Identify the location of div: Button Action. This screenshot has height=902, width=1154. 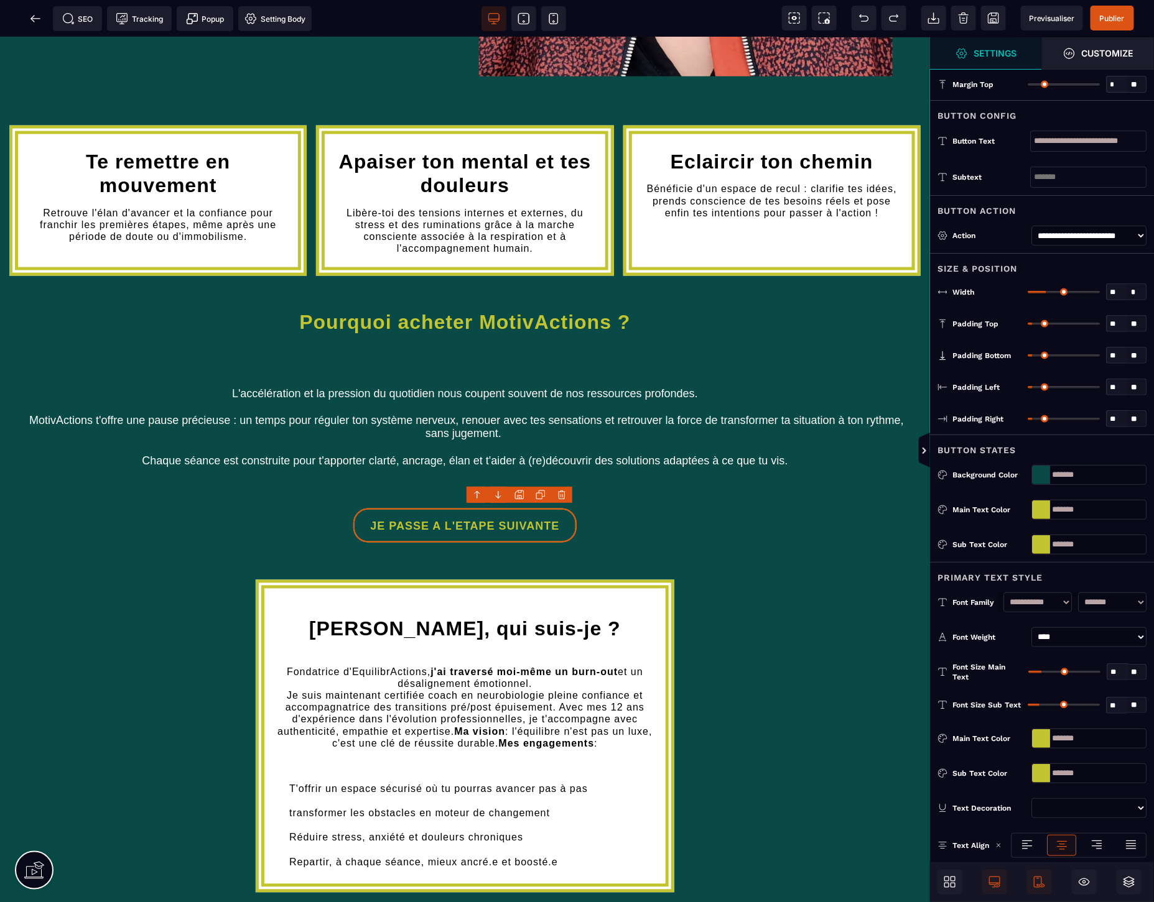
(1042, 206).